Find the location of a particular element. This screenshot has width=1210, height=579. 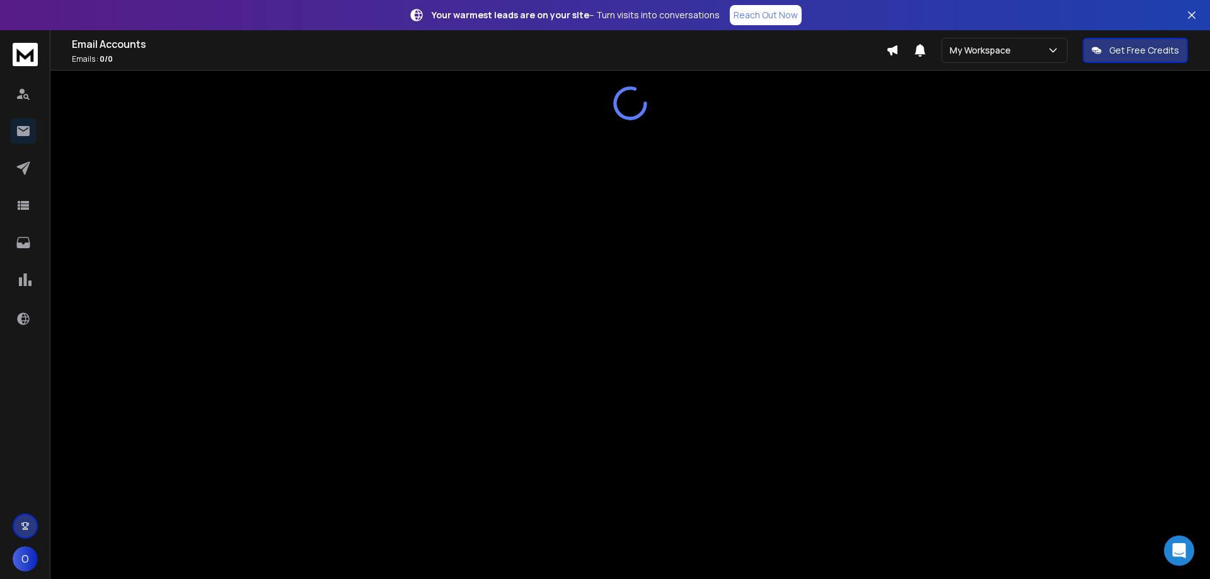

button: O is located at coordinates (25, 559).